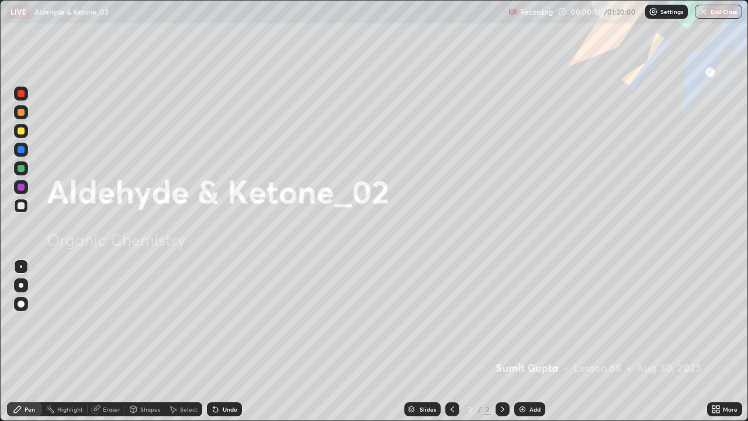 The width and height of the screenshot is (748, 421). What do you see at coordinates (718, 12) in the screenshot?
I see `button: End Class` at bounding box center [718, 12].